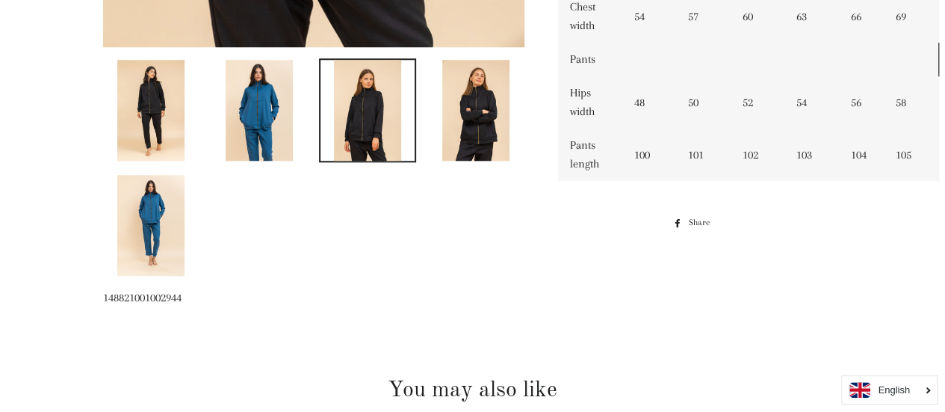 This screenshot has height=412, width=945. I want to click on h2: You may also like, so click(473, 390).